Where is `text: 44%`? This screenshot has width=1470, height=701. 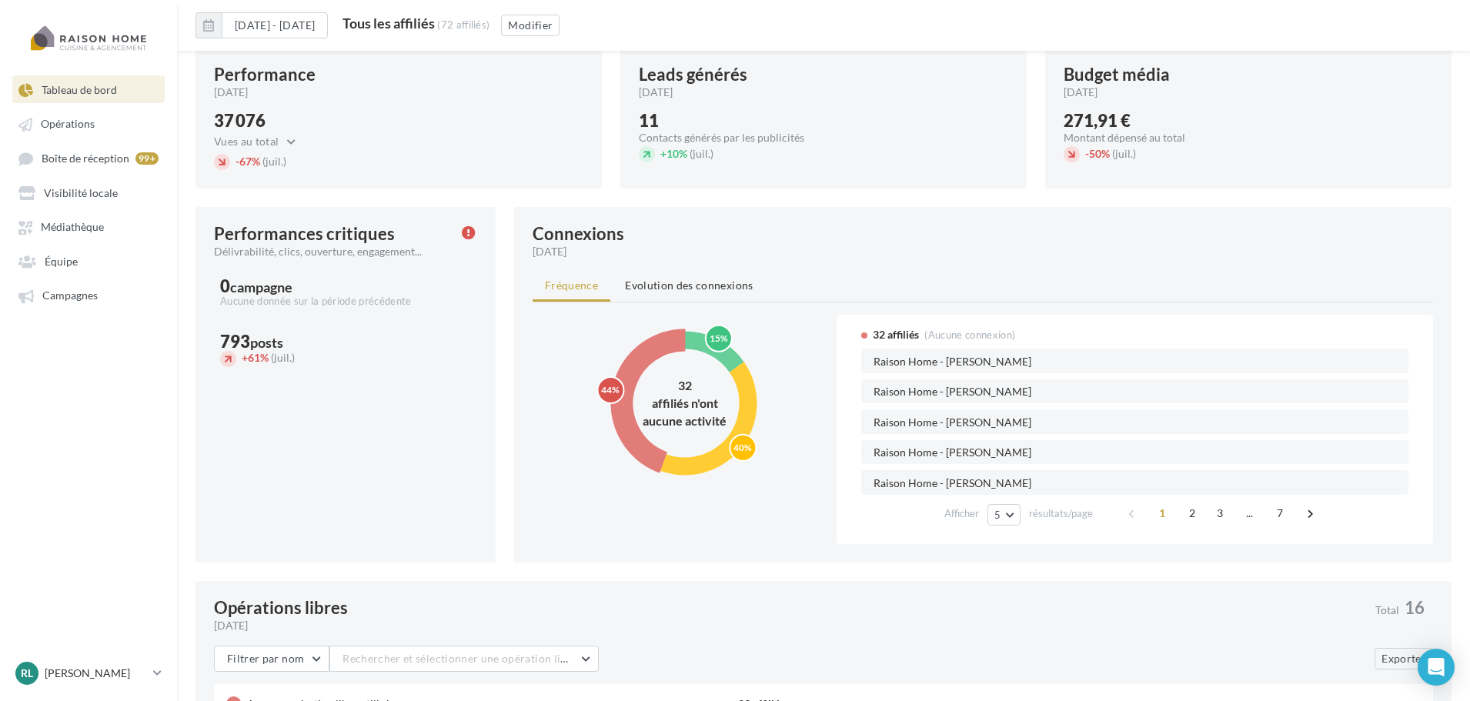
text: 44% is located at coordinates (610, 389).